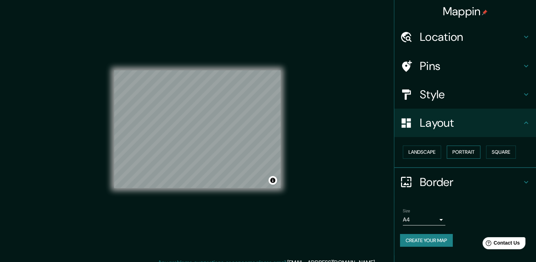 This screenshot has width=536, height=262. I want to click on h4: Location, so click(471, 37).